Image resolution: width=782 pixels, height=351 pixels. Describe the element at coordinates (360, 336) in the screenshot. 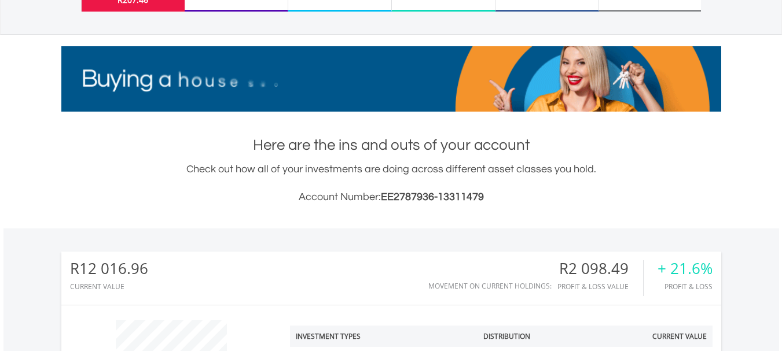

I see `th: Investment Types` at that location.